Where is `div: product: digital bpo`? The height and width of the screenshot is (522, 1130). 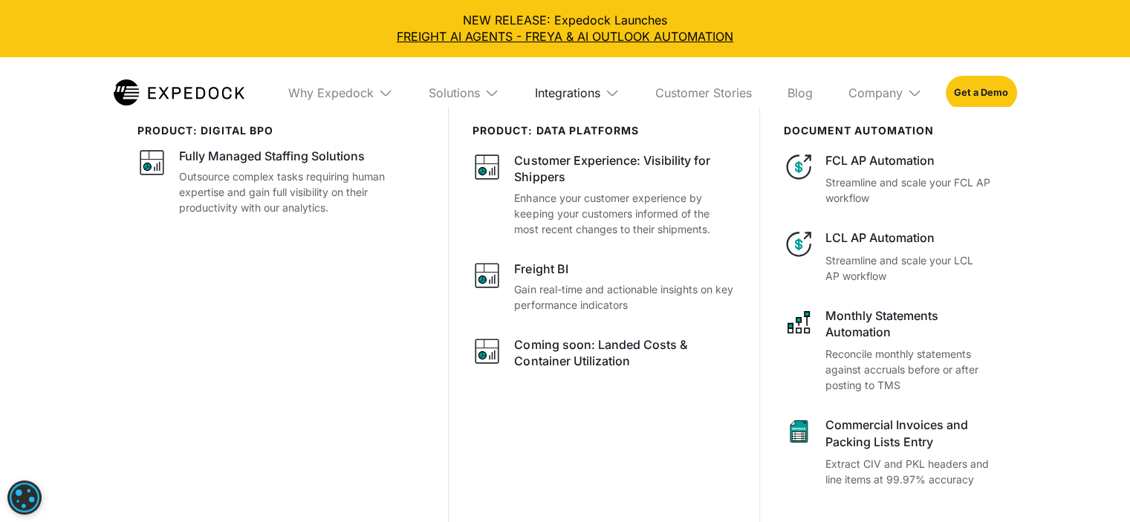
div: product: digital bpo is located at coordinates (281, 131).